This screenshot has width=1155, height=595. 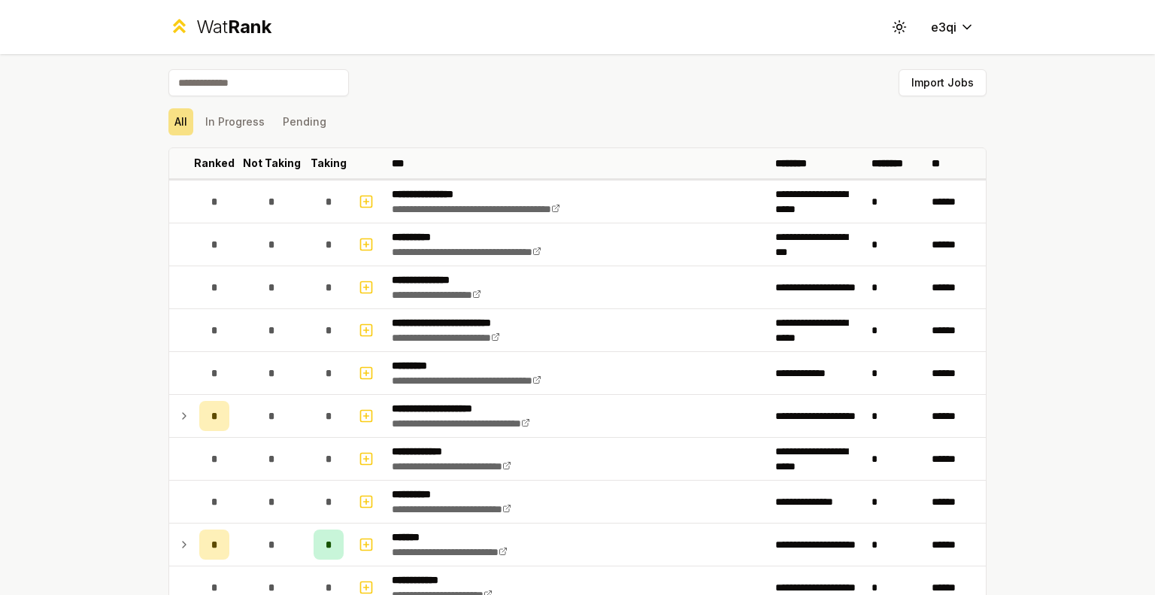 What do you see at coordinates (305, 122) in the screenshot?
I see `button: Pending` at bounding box center [305, 122].